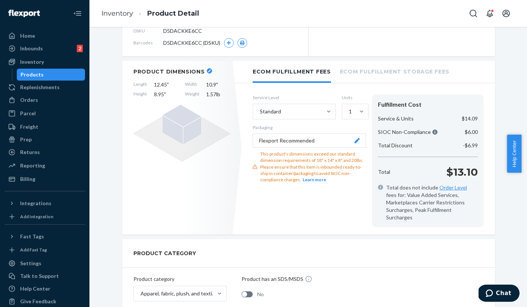 This screenshot has width=527, height=307. What do you see at coordinates (514, 153) in the screenshot?
I see `span: Help Center` at bounding box center [514, 153].